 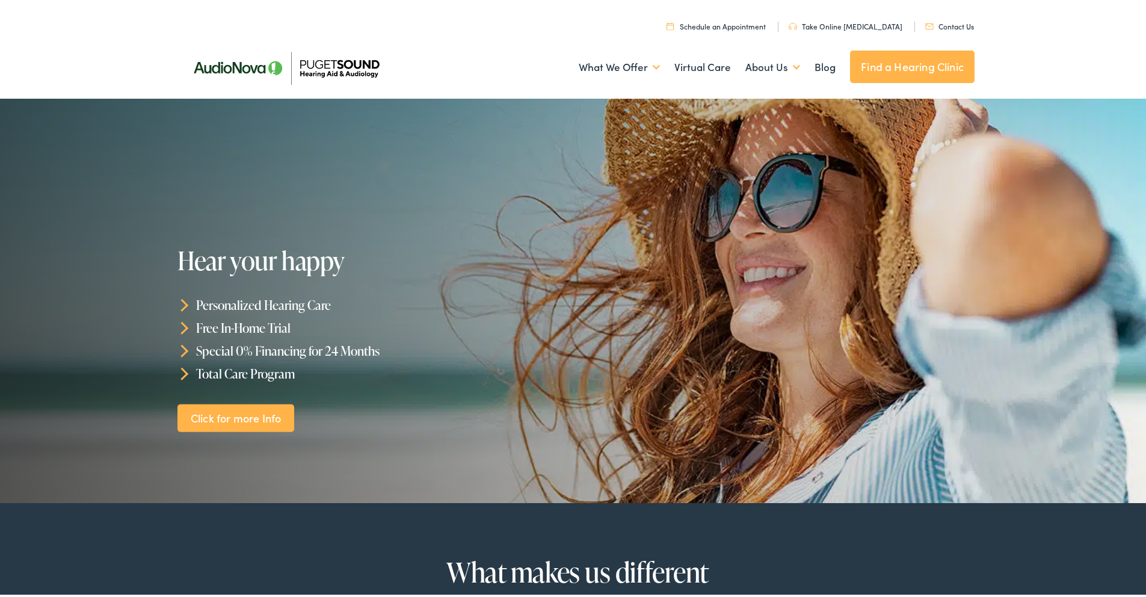 I want to click on li: Free In-Home Trial, so click(x=378, y=326).